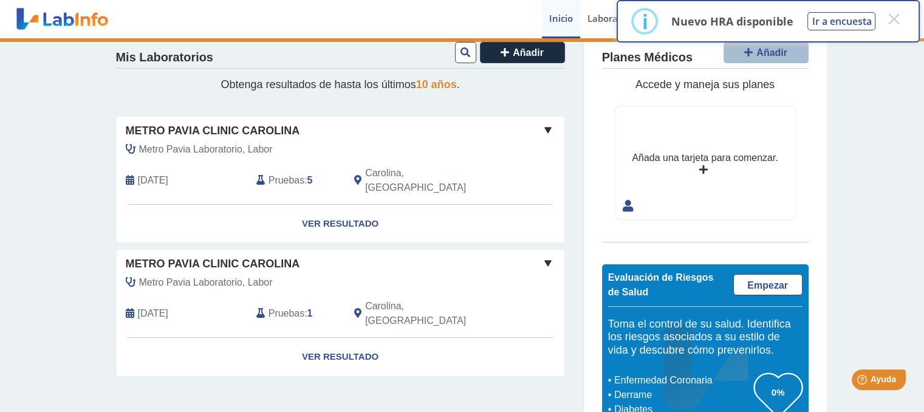 This screenshot has width=924, height=412. Describe the element at coordinates (731, 21) in the screenshot. I see `p: Nuevo HRA disponible` at that location.